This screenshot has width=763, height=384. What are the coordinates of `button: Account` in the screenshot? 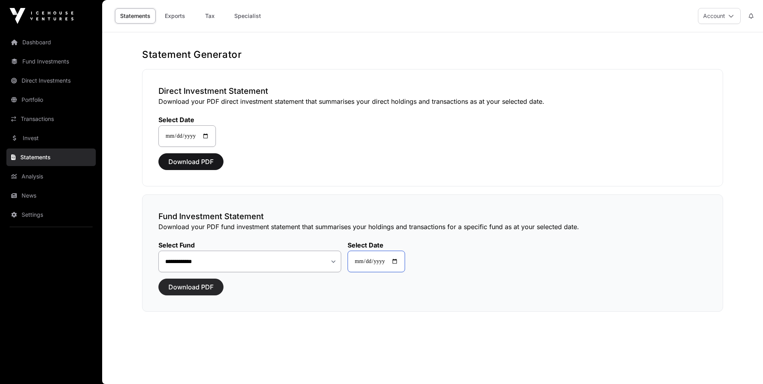 It's located at (720, 16).